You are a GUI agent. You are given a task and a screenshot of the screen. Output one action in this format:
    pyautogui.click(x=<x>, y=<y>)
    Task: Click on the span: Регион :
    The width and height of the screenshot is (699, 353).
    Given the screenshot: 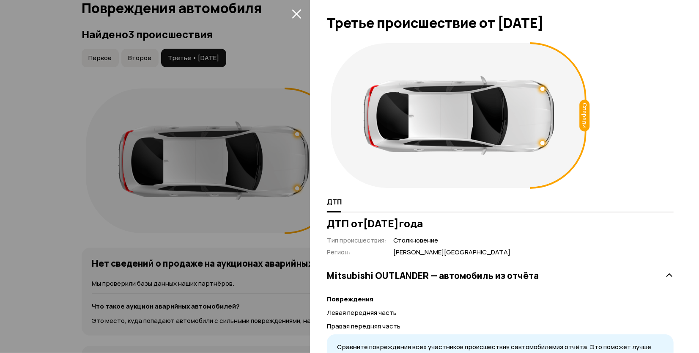 What is the action you would take?
    pyautogui.click(x=339, y=252)
    